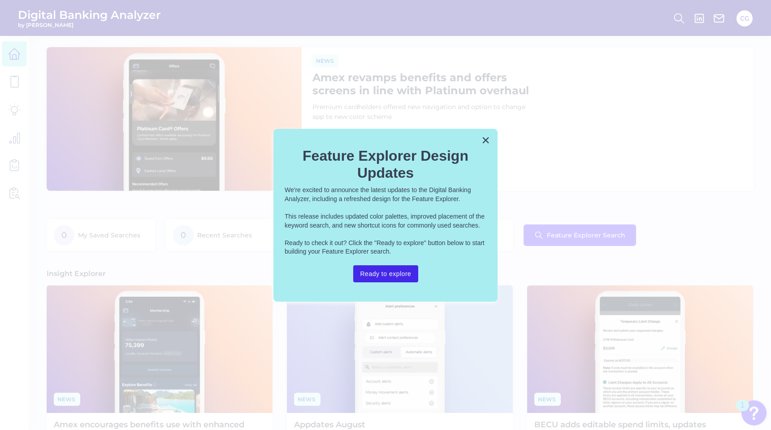 The height and width of the screenshot is (430, 771). Describe the element at coordinates (386, 274) in the screenshot. I see `button: Ready to explore` at that location.